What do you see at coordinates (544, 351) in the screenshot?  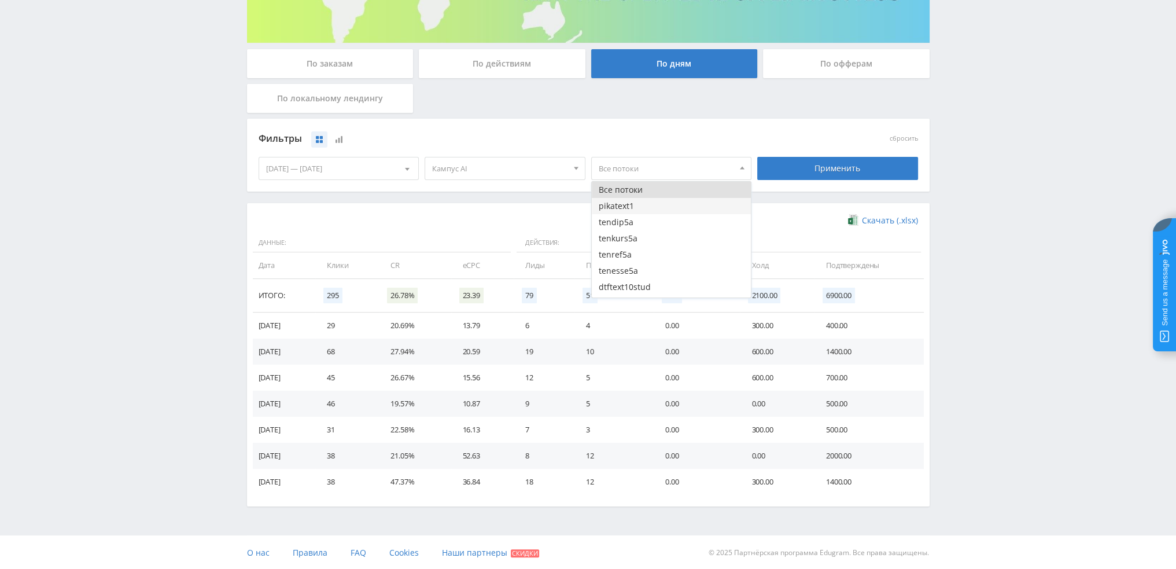 I see `td: 19` at bounding box center [544, 351].